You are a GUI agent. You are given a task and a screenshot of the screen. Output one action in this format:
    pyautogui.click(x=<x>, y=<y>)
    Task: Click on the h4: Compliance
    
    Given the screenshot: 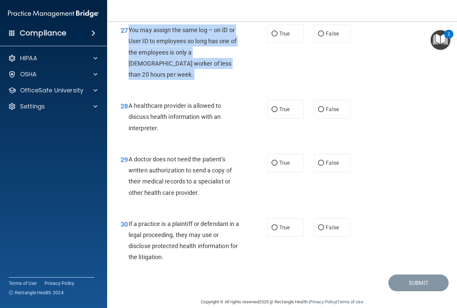 What is the action you would take?
    pyautogui.click(x=43, y=33)
    